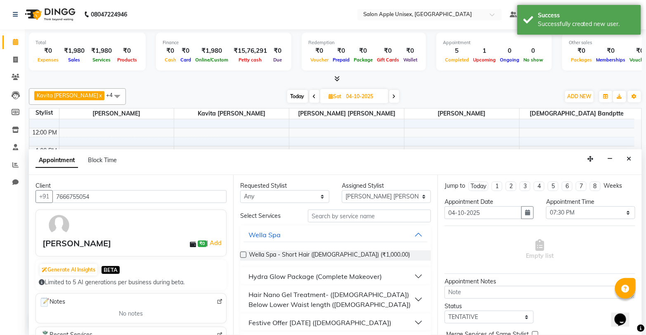  I want to click on li: 1, so click(497, 186).